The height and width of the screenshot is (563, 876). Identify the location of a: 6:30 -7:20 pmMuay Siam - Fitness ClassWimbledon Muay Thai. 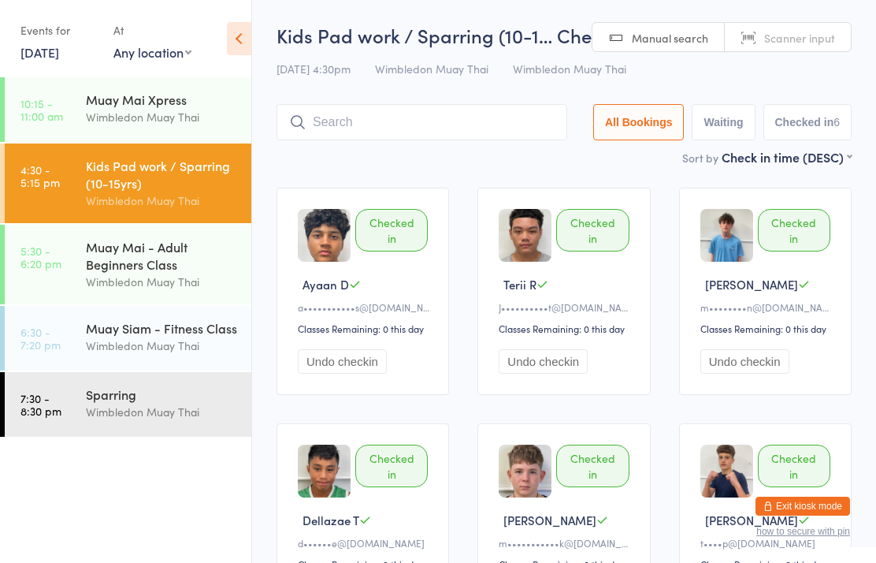
(128, 338).